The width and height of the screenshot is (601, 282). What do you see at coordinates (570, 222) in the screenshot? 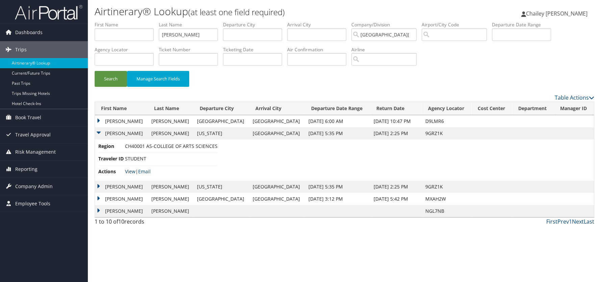
I see `a: 1` at bounding box center [570, 222].